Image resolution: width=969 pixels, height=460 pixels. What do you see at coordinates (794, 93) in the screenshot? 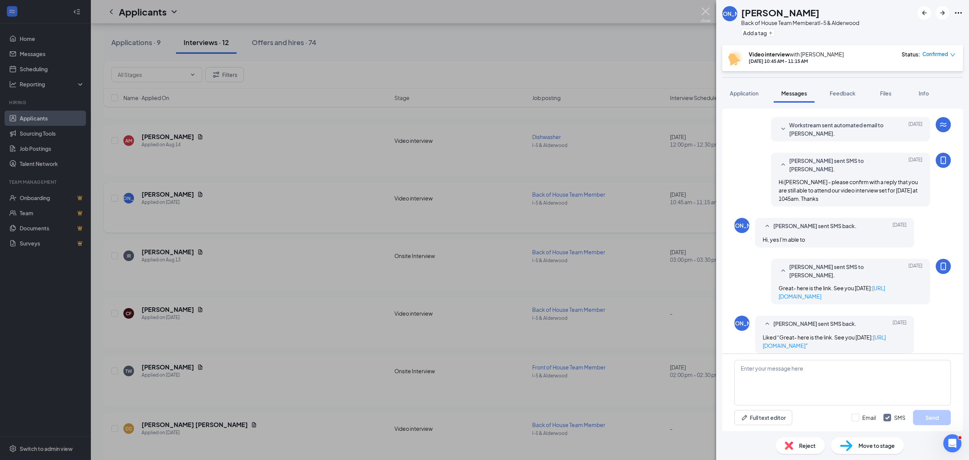
I see `span: Messages` at bounding box center [794, 93].